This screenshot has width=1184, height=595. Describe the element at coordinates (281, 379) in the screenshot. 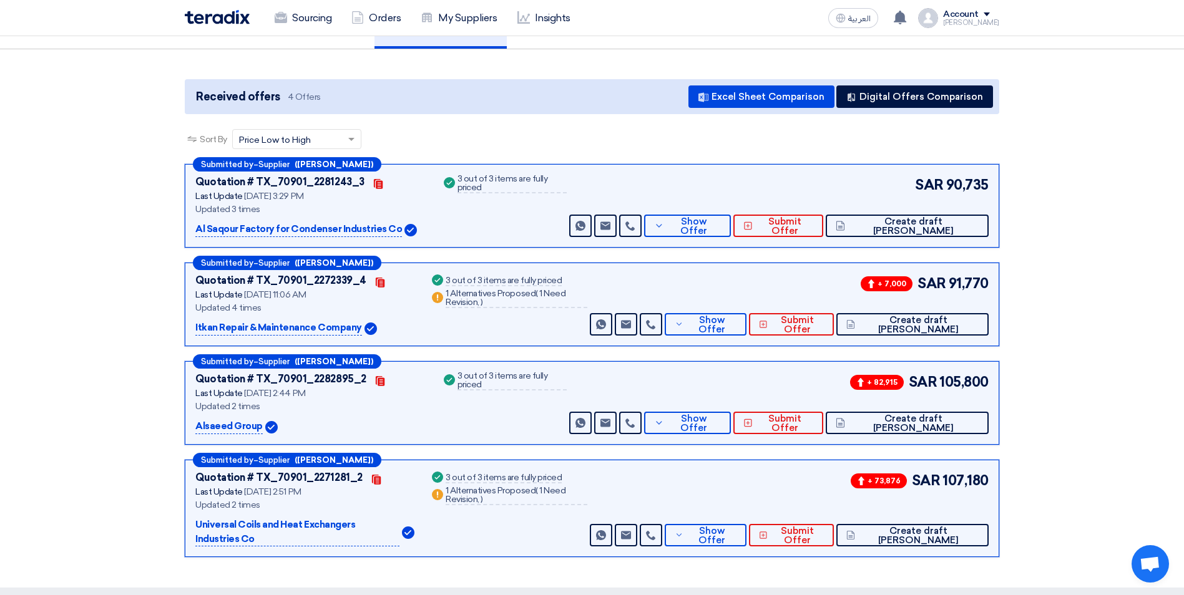

I see `div: Quotation # TX_70901_2282895_2` at that location.